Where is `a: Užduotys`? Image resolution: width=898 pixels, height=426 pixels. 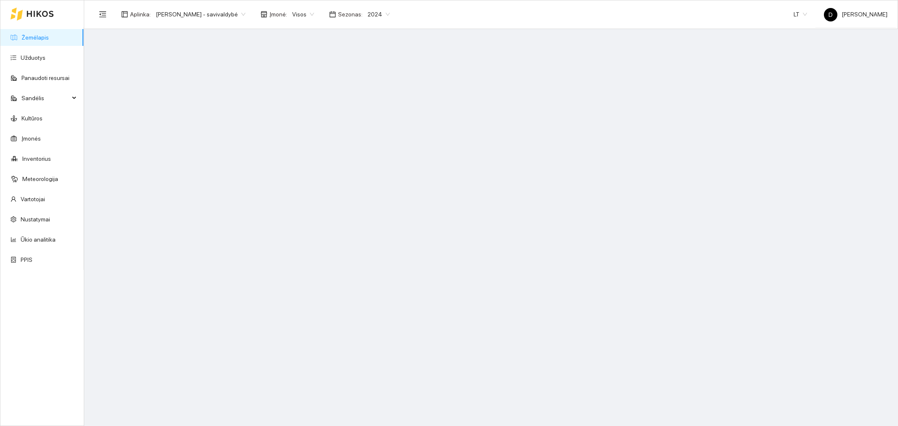 a: Užduotys is located at coordinates (33, 58).